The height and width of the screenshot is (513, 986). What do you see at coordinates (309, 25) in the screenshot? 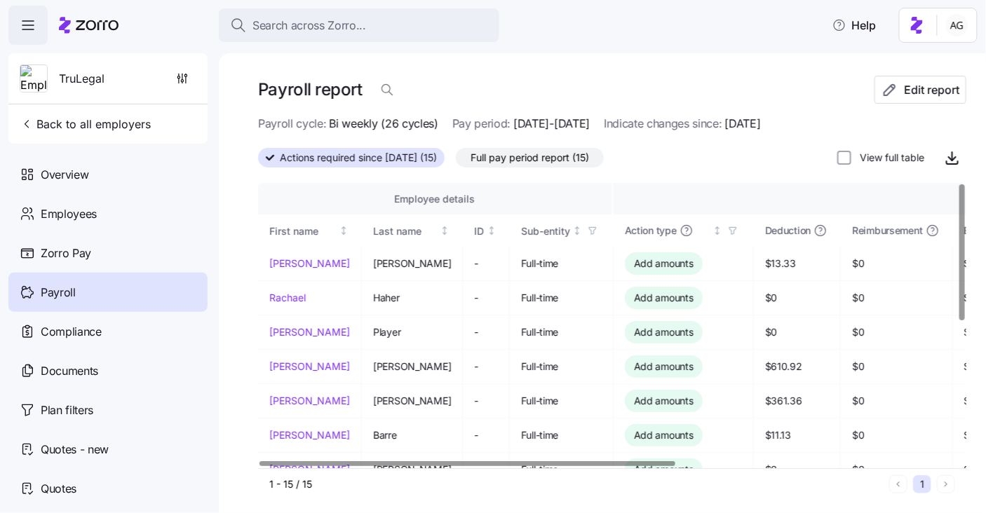
I see `span: Search across Zorro...` at bounding box center [309, 25].